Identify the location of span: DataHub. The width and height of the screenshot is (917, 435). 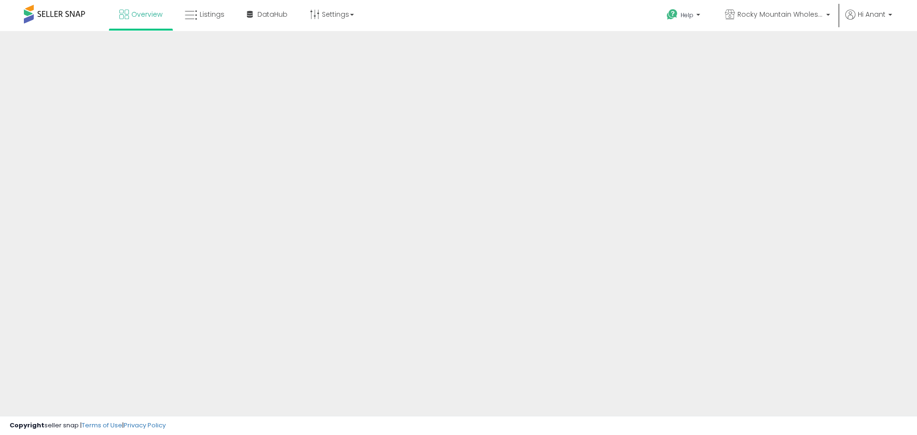
(272, 14).